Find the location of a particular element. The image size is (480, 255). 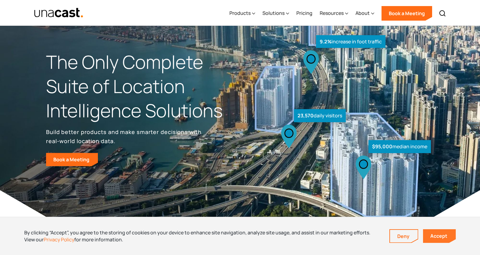

a: Pricing is located at coordinates (305, 13).